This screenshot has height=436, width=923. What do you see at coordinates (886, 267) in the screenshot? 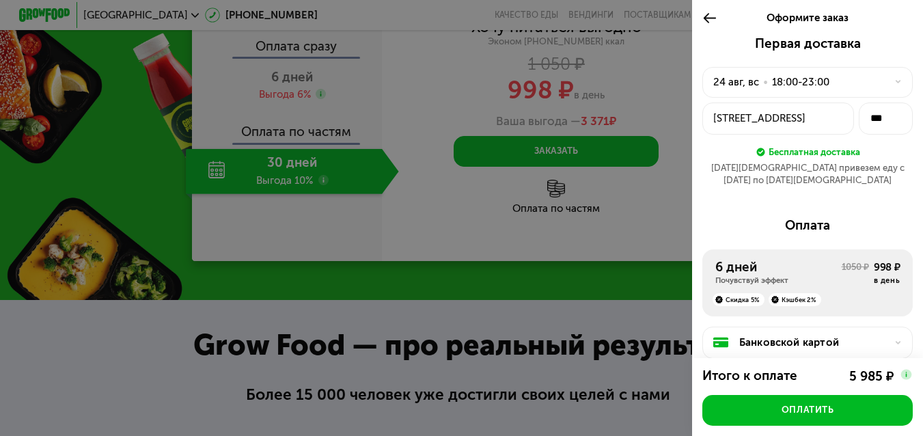
I see `div: 998 ₽` at bounding box center [886, 267].